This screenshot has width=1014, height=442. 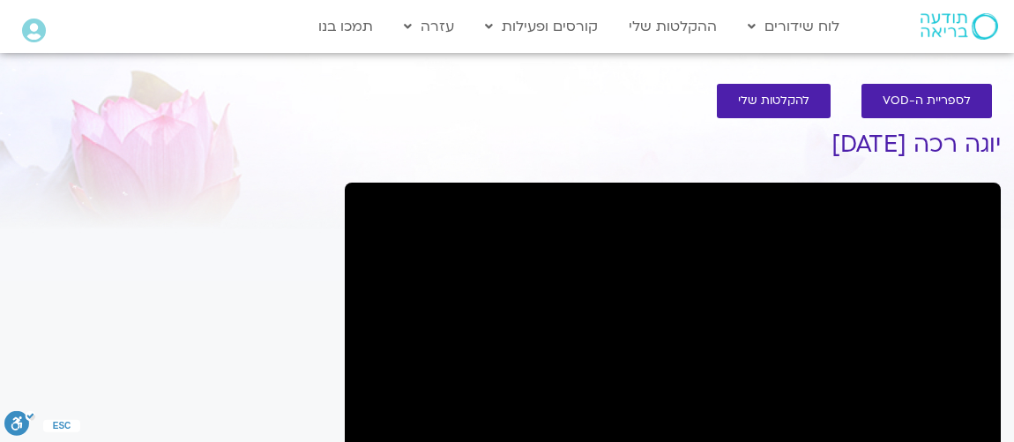 I want to click on img: תודעה בריאה, so click(x=960, y=26).